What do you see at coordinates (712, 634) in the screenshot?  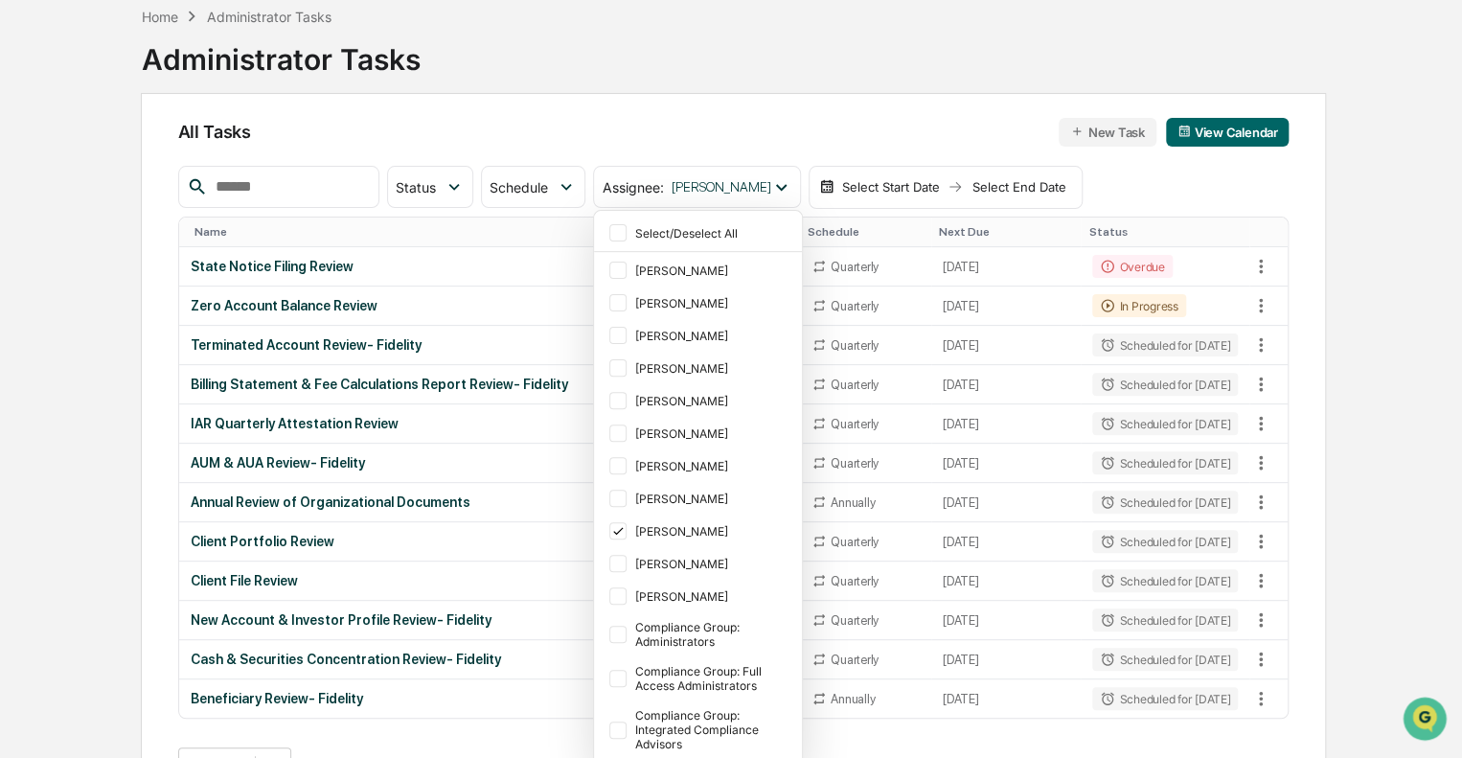 I see `div: Compliance Group: Administrators` at bounding box center [712, 634].